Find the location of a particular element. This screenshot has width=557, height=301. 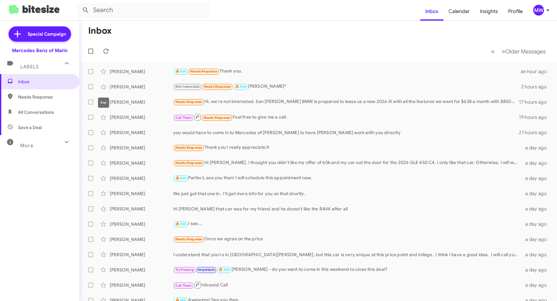

button: Previous is located at coordinates (493, 51).